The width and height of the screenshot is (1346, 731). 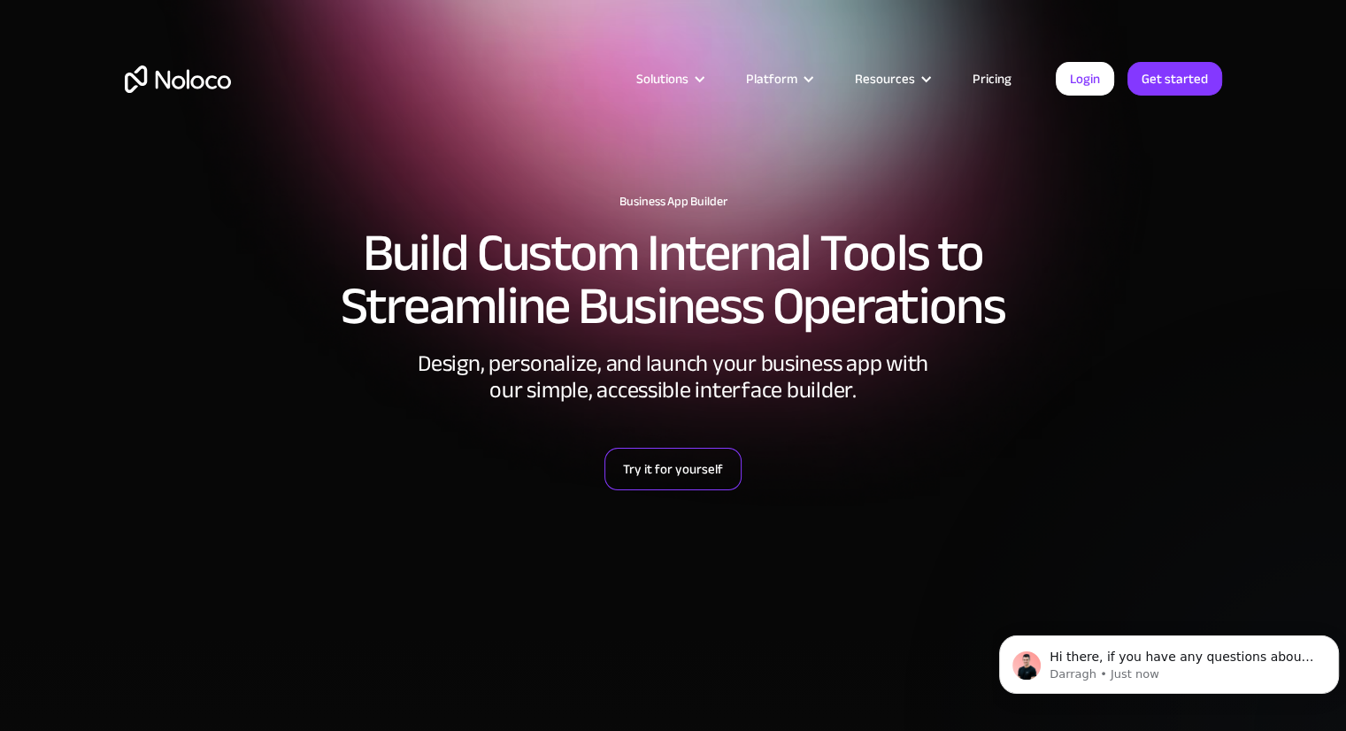 What do you see at coordinates (674, 280) in the screenshot?
I see `h2: Build Custom Internal Tools to Streamline Business Operations` at bounding box center [674, 280].